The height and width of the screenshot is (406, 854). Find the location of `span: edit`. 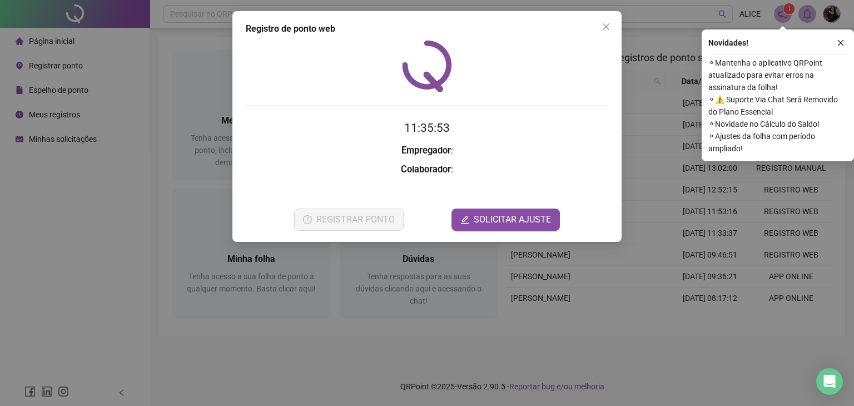

span: edit is located at coordinates (465, 220).